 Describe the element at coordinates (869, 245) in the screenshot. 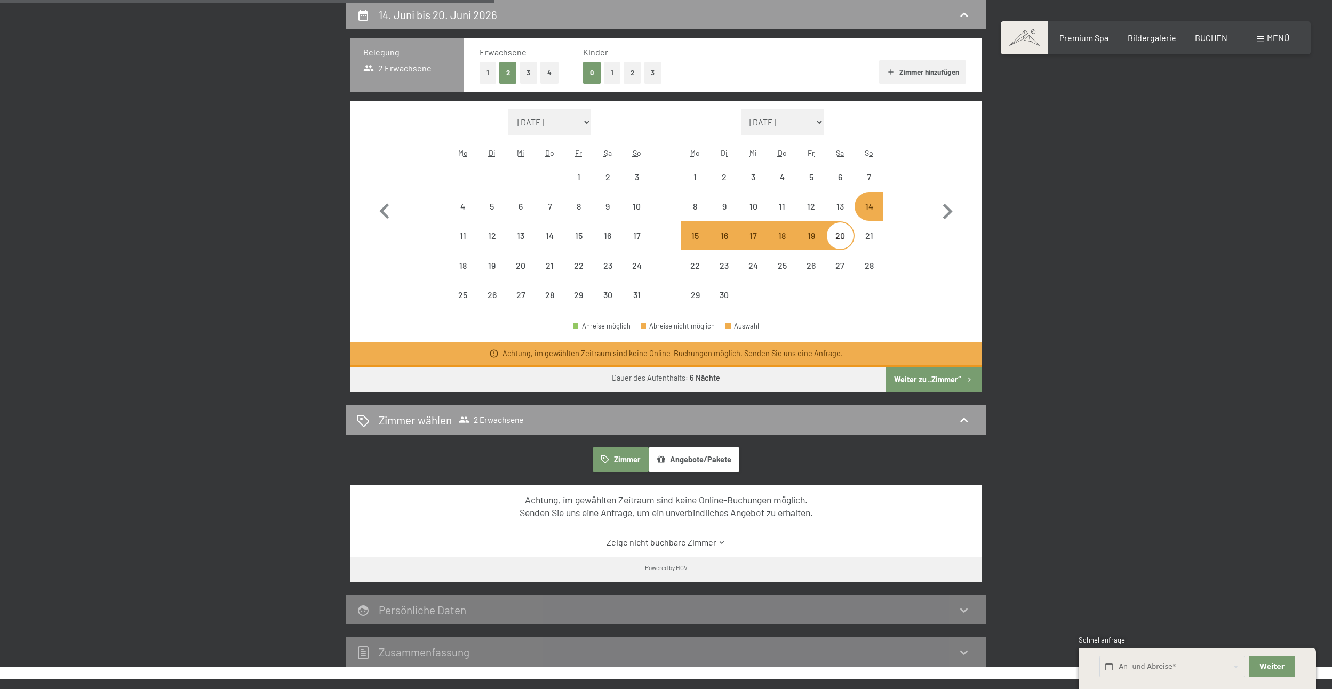

I see `div: 21` at that location.